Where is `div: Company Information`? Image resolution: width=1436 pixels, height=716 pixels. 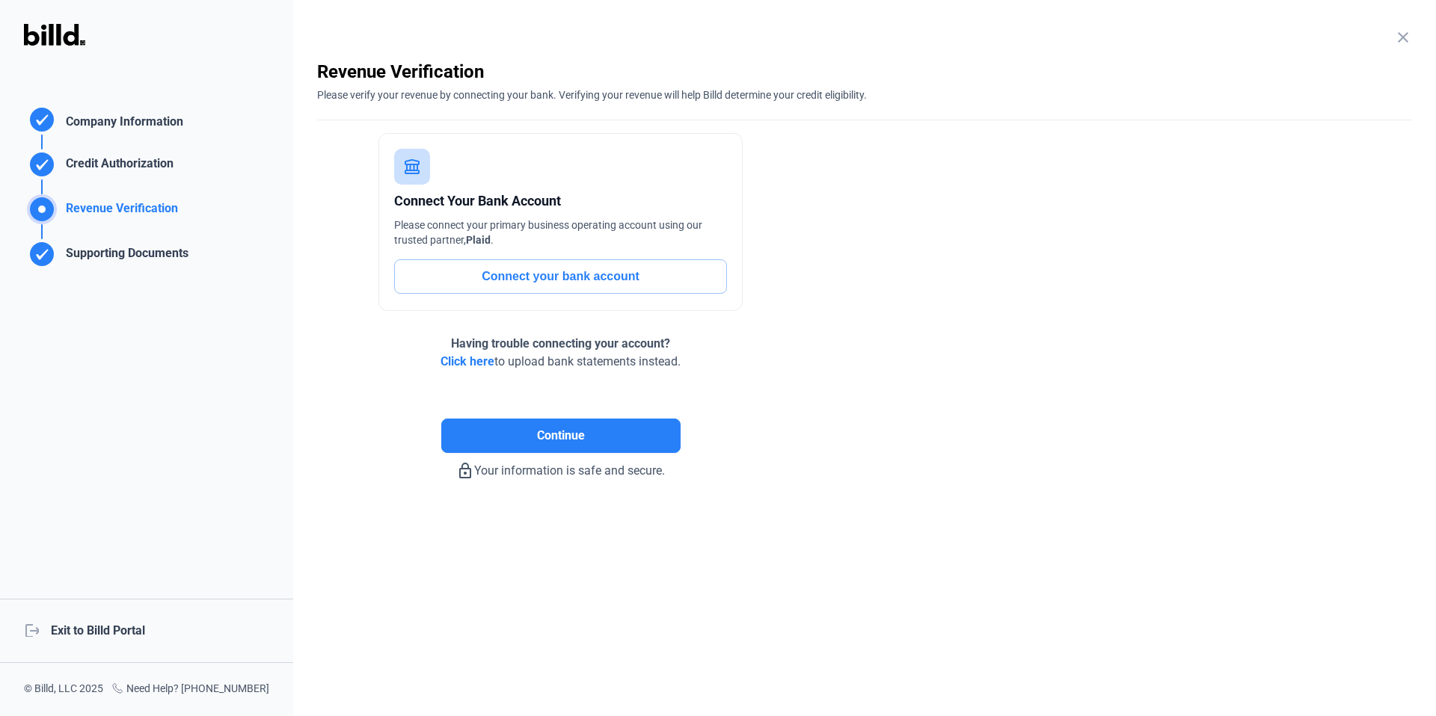 div: Company Information is located at coordinates (121, 123).